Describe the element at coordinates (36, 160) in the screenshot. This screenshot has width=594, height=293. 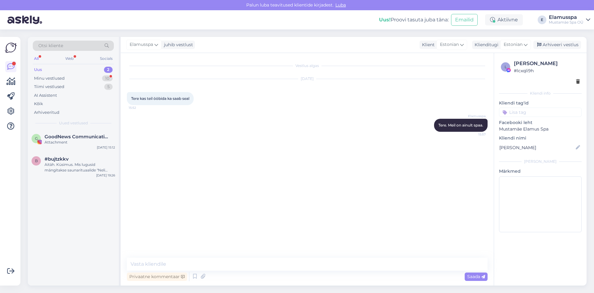
I see `span: b` at that location.